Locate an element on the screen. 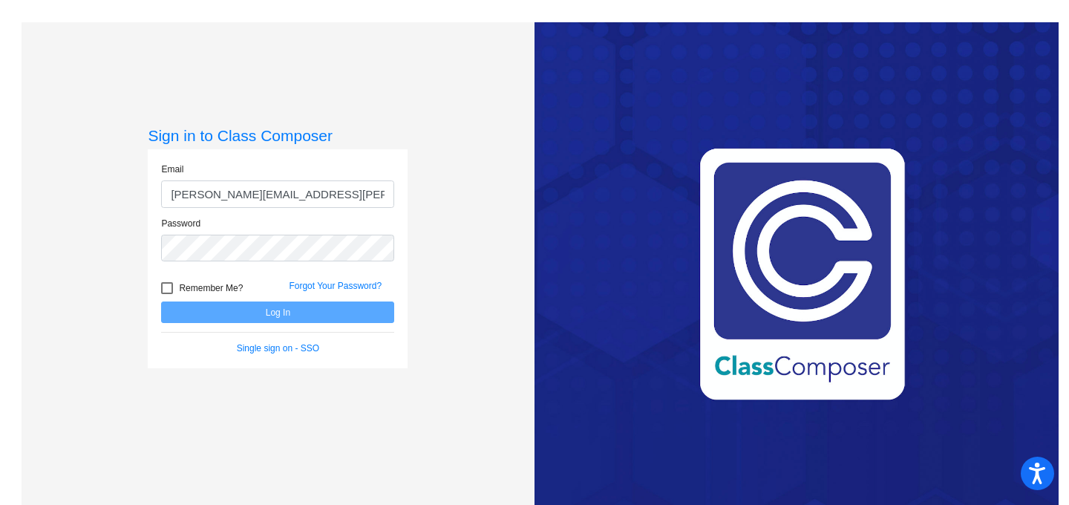  a: Forgot Your Password? is located at coordinates (335, 286).